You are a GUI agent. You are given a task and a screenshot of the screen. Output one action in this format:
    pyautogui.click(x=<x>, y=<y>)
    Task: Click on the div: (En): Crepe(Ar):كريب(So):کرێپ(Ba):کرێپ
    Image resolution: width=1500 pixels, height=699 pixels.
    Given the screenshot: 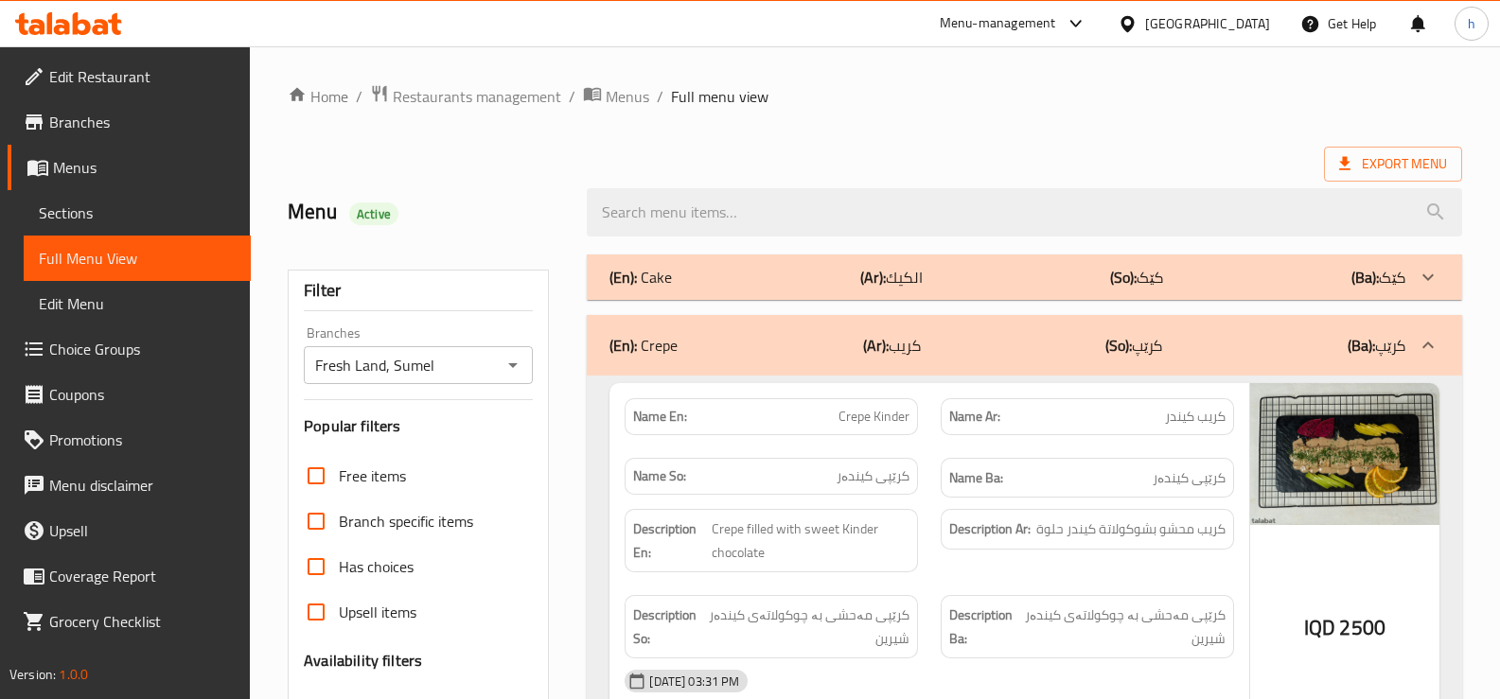 What is the action you would take?
    pyautogui.click(x=1024, y=345)
    